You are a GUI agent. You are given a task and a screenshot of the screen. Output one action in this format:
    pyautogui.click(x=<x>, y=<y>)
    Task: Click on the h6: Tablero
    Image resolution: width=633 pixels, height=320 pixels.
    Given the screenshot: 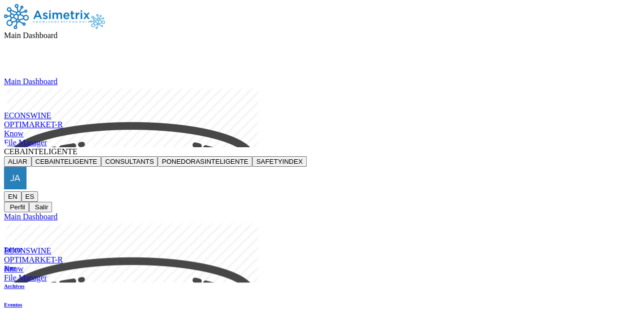 What is the action you would take?
    pyautogui.click(x=14, y=249)
    